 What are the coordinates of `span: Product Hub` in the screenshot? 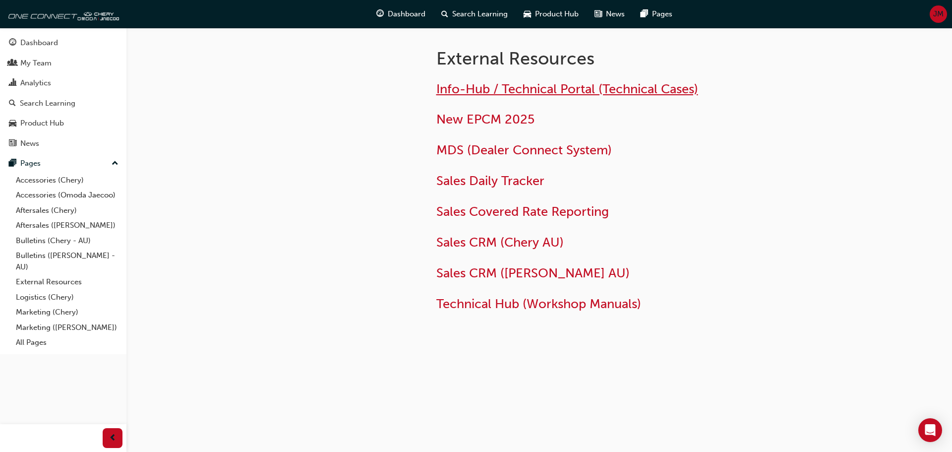 It's located at (557, 14).